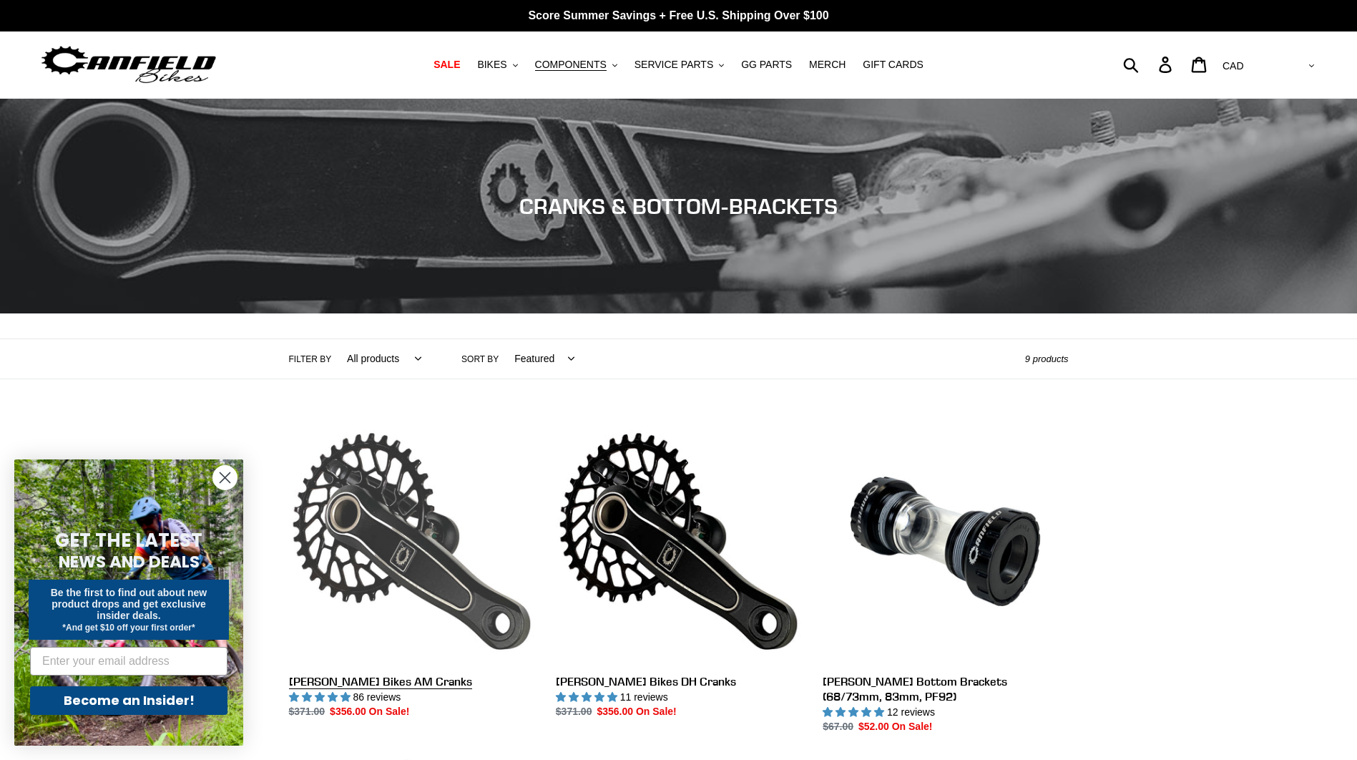  I want to click on span: BIKES, so click(492, 64).